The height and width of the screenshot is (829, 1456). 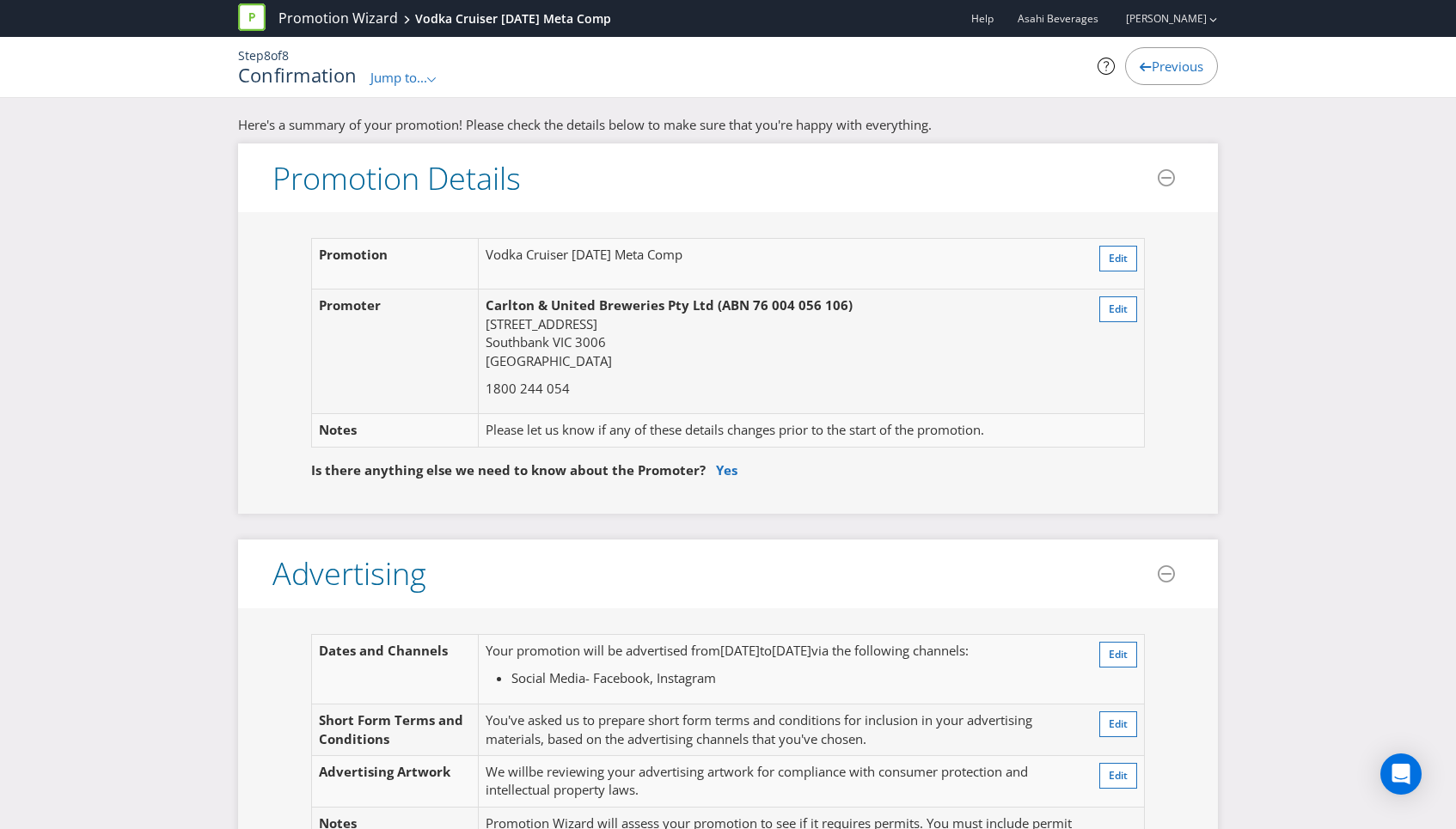 What do you see at coordinates (651, 678) in the screenshot?
I see `span: - Facebook, Instagram` at bounding box center [651, 678].